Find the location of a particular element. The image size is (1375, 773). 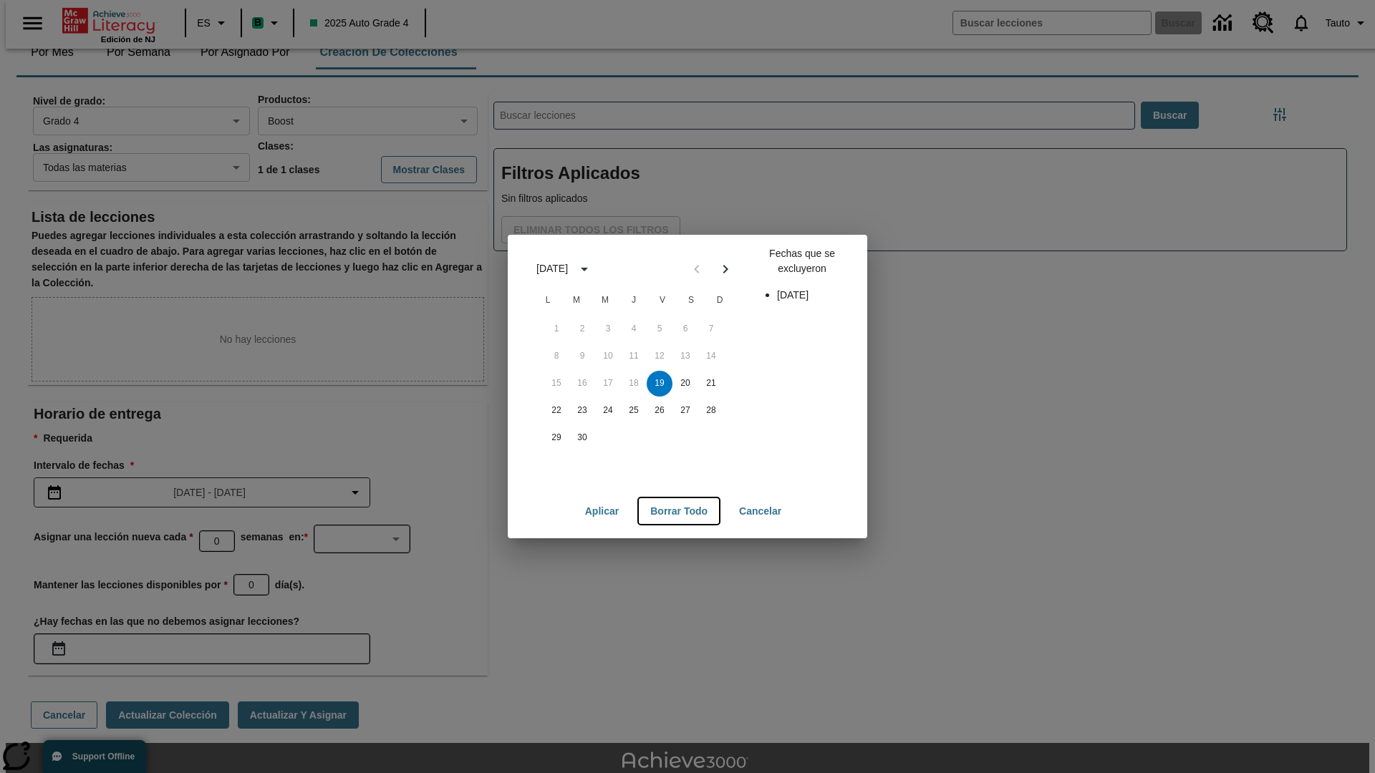

span: jueves is located at coordinates (634, 301).